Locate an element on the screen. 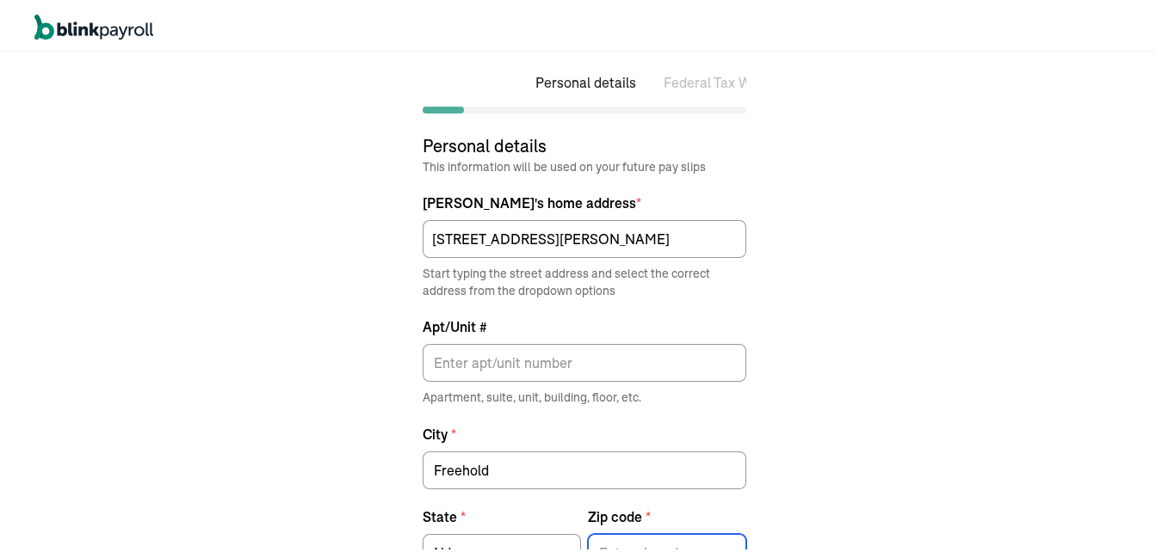 The width and height of the screenshot is (1156, 552). h2: Personal details is located at coordinates (584, 143).